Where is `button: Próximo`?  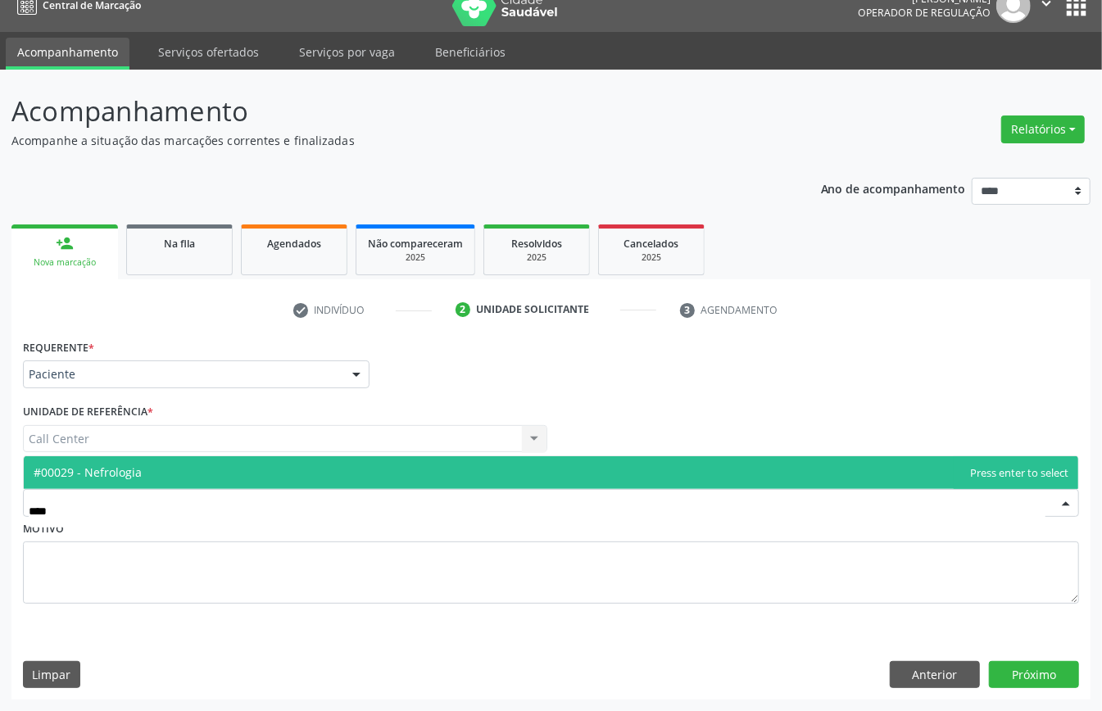 button: Próximo is located at coordinates (1034, 675).